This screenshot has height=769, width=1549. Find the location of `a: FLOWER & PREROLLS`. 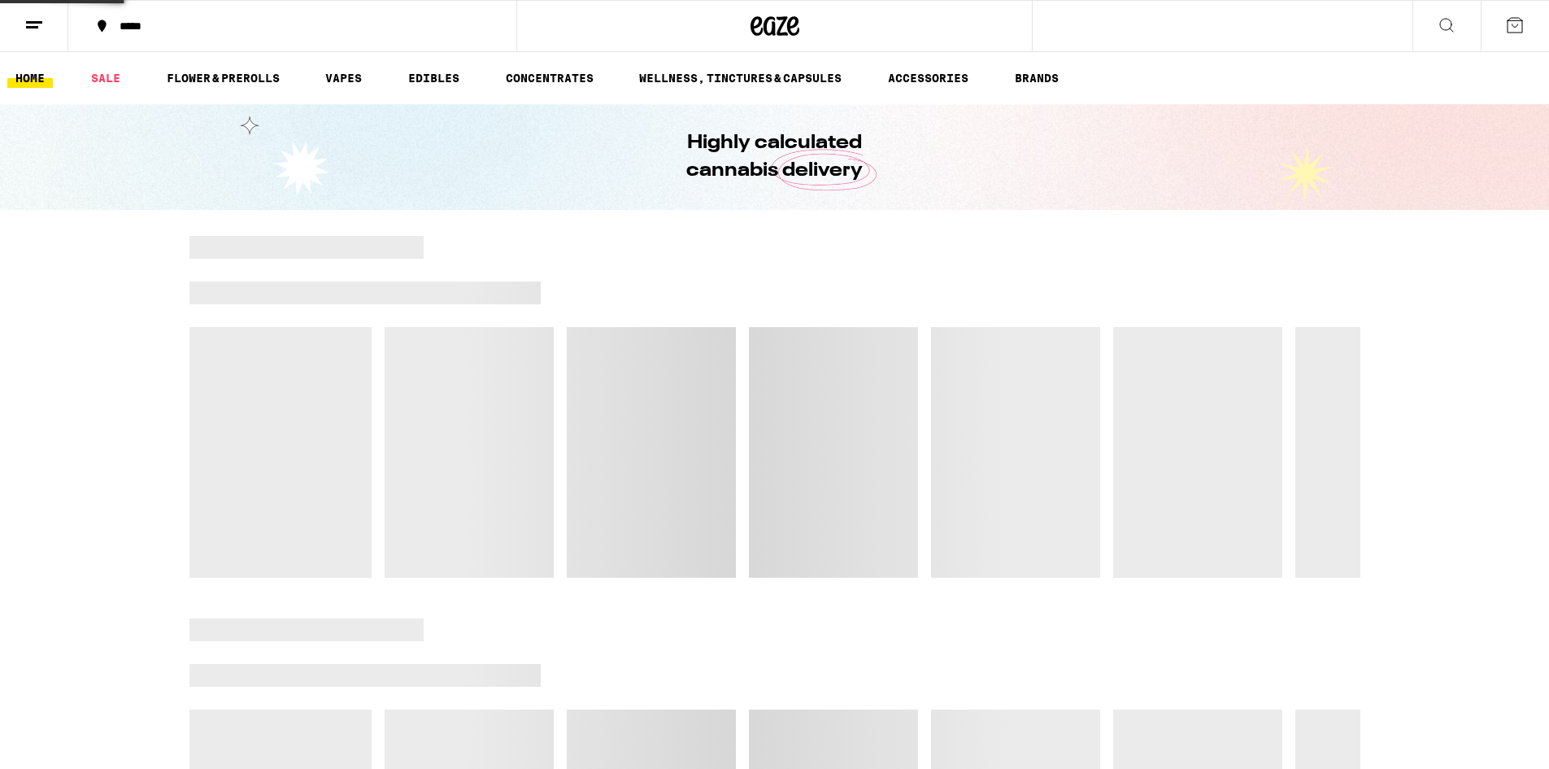

a: FLOWER & PREROLLS is located at coordinates (223, 78).